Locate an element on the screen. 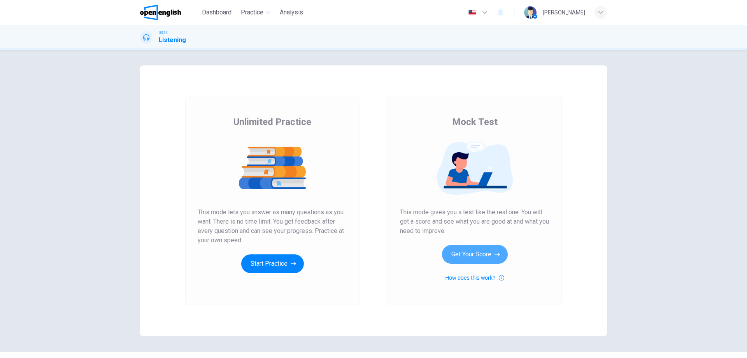 The height and width of the screenshot is (358, 747). button: Analysis is located at coordinates (291, 12).